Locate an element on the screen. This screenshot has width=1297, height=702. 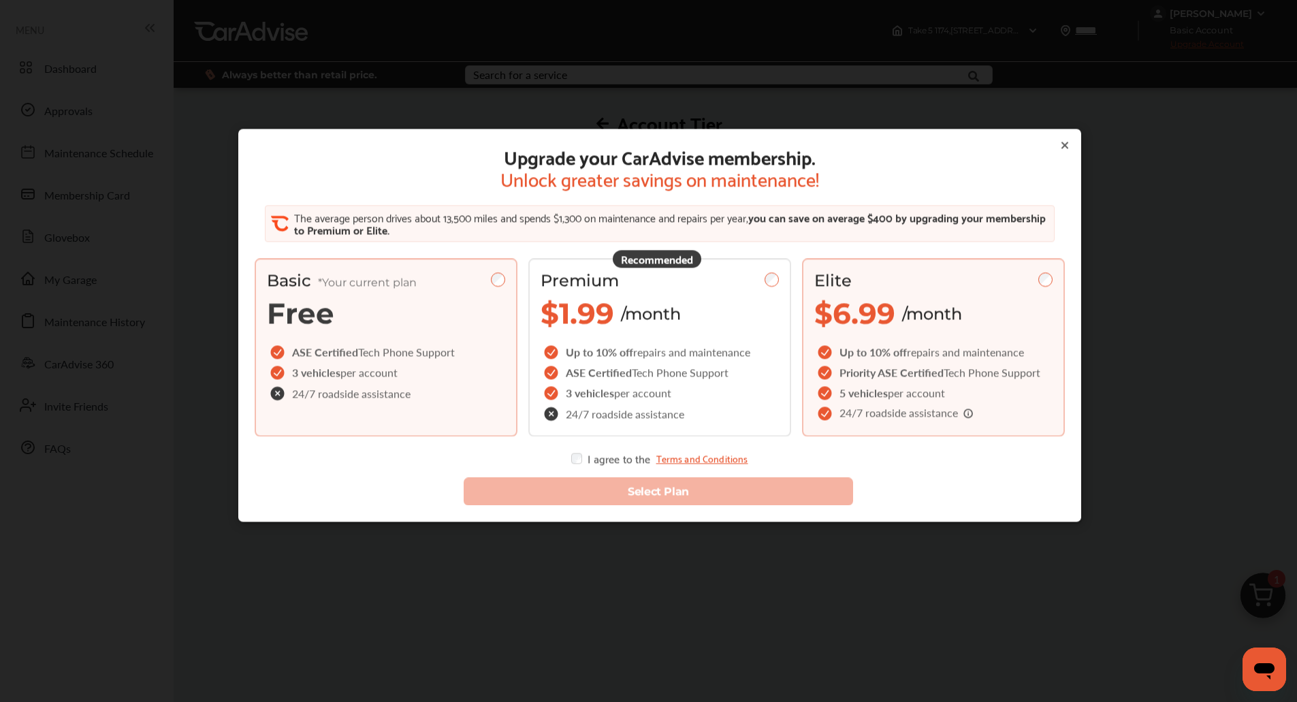
span: Free is located at coordinates (300, 314).